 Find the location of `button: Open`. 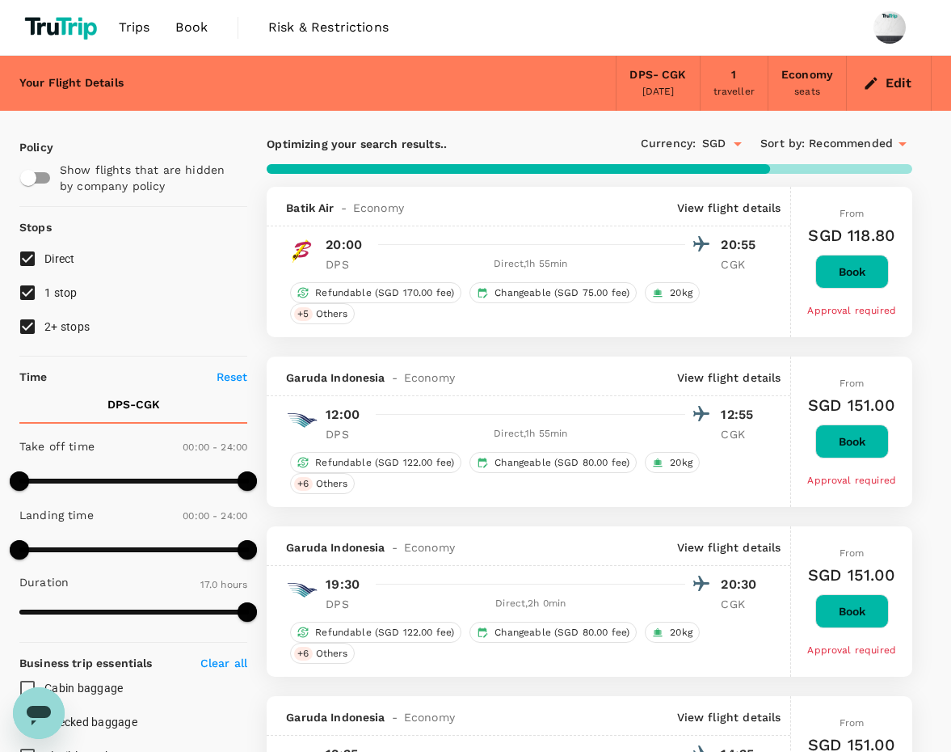

button: Open is located at coordinates (738, 144).